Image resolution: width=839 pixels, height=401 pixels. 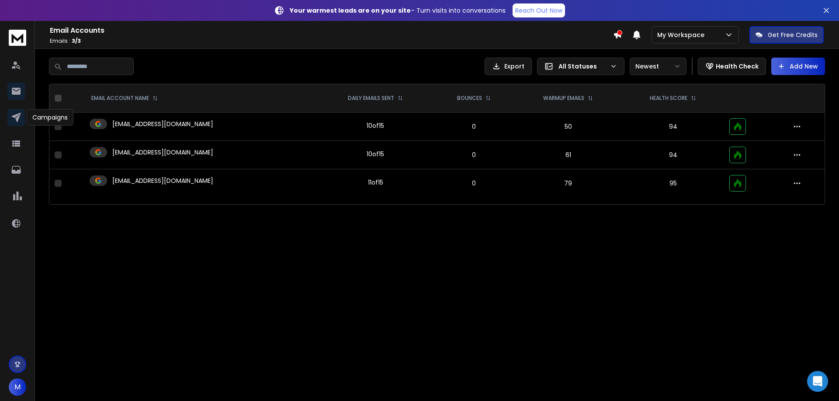 I want to click on a: Reach Out Now, so click(x=539, y=10).